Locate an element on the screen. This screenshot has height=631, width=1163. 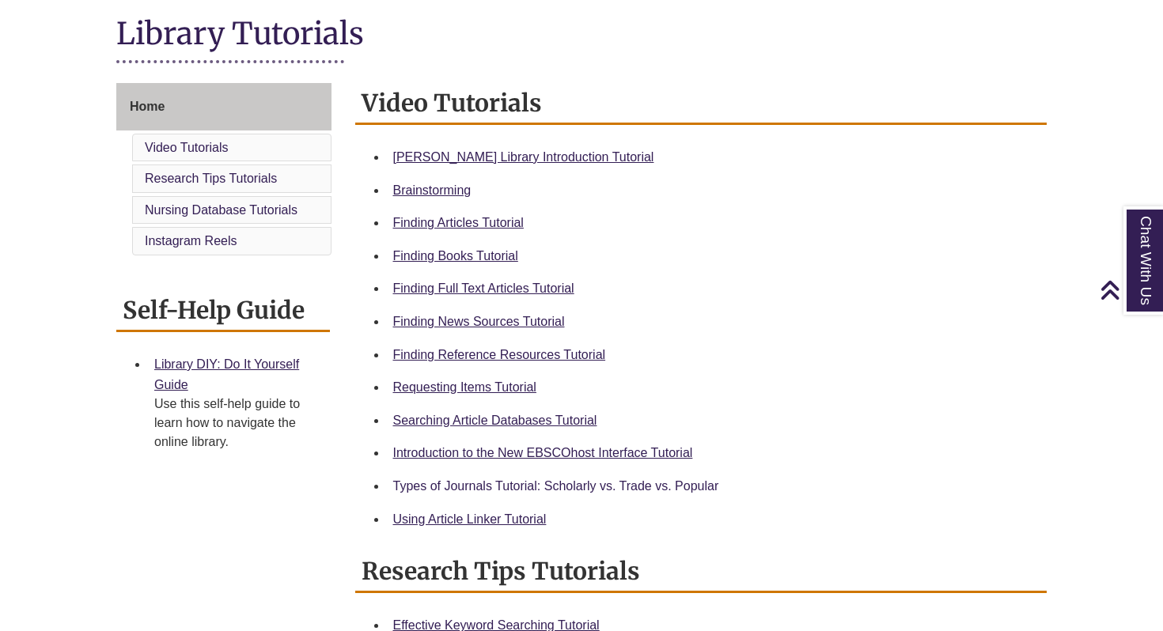
a: Library DIY: Do It Yourself Guide is located at coordinates (226, 374).